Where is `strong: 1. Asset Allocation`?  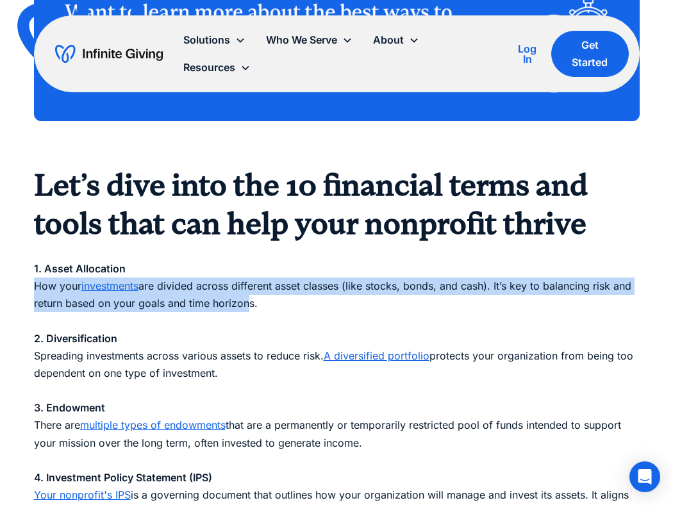
strong: 1. Asset Allocation is located at coordinates (80, 269).